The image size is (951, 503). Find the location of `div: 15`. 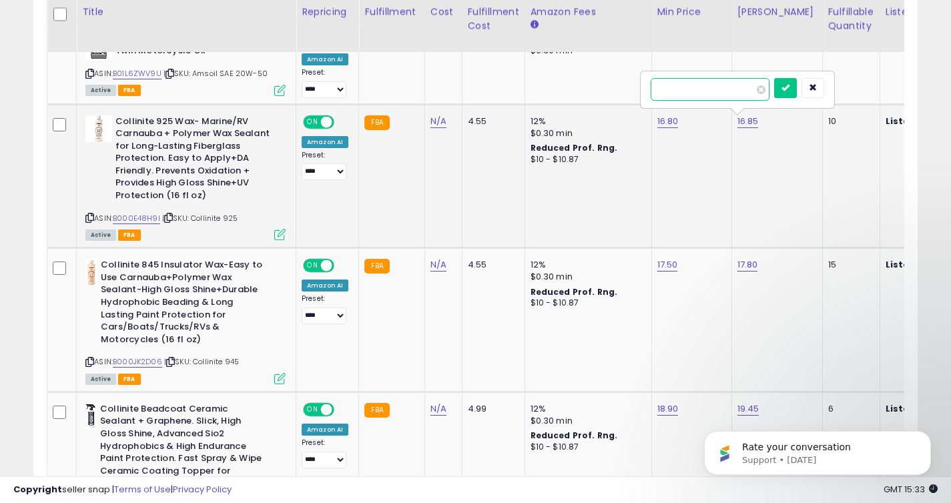

div: 15 is located at coordinates (849, 265).